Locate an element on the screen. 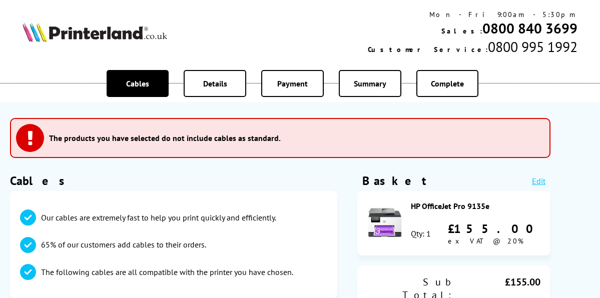 The height and width of the screenshot is (298, 600). span: Complete is located at coordinates (448, 84).